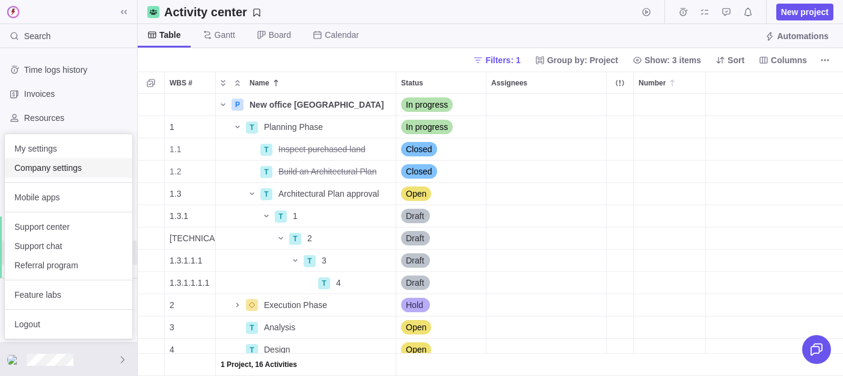 The width and height of the screenshot is (843, 376). I want to click on a: Mobile apps, so click(69, 197).